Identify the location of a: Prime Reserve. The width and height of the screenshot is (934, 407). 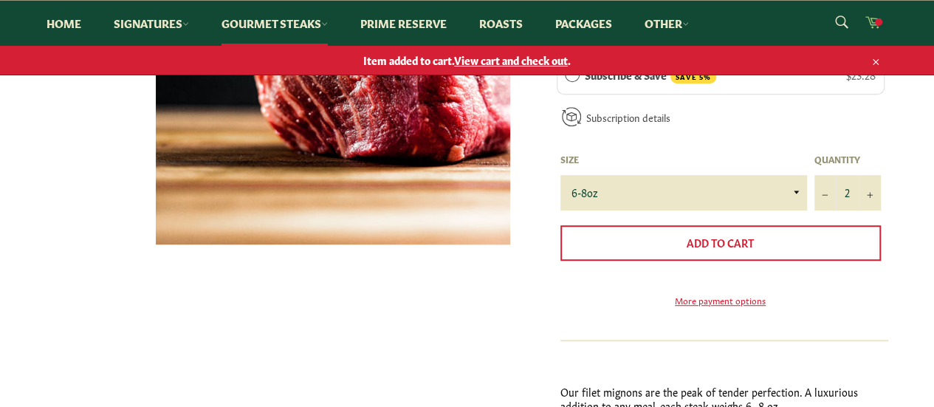
(403, 23).